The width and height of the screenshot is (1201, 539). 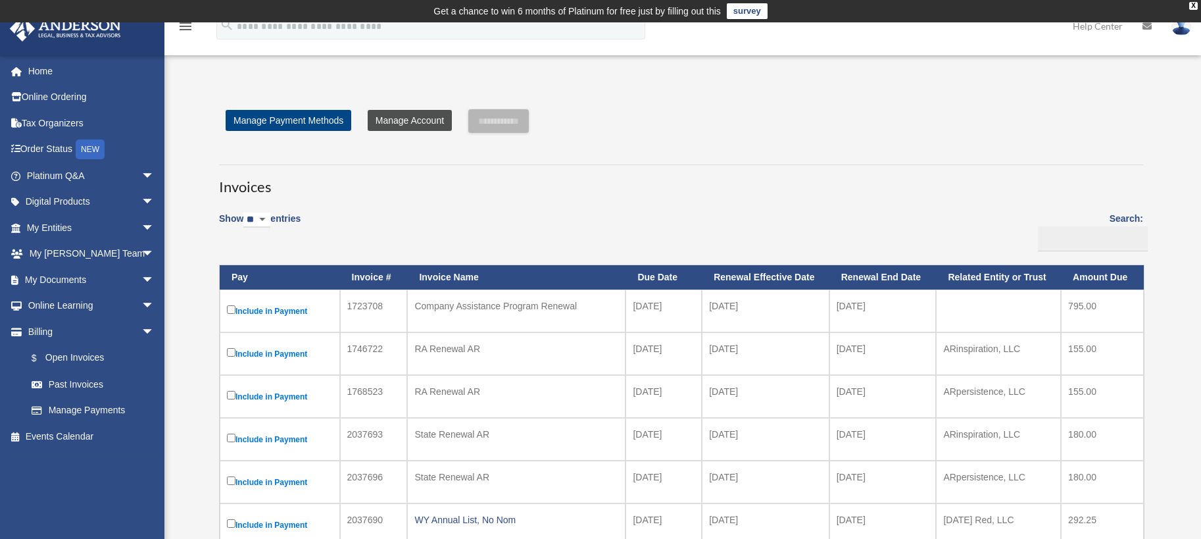 What do you see at coordinates (374, 481) in the screenshot?
I see `td: 2037696` at bounding box center [374, 481].